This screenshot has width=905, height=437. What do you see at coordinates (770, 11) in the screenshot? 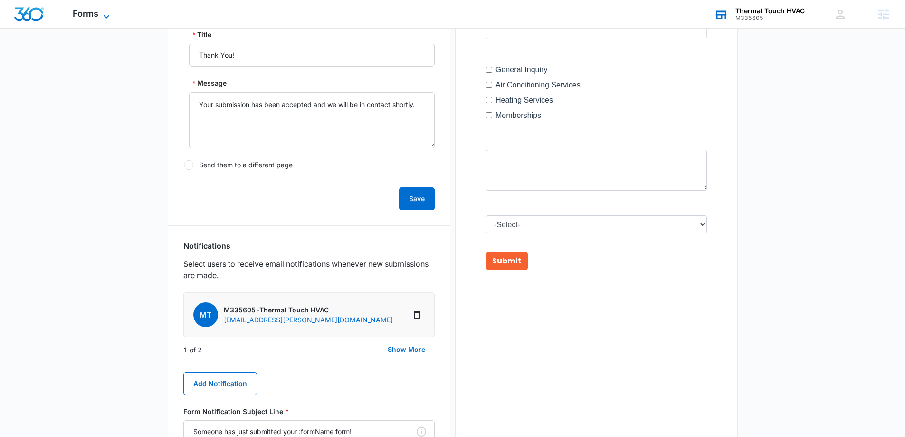
I see `div: account name` at bounding box center [770, 11].